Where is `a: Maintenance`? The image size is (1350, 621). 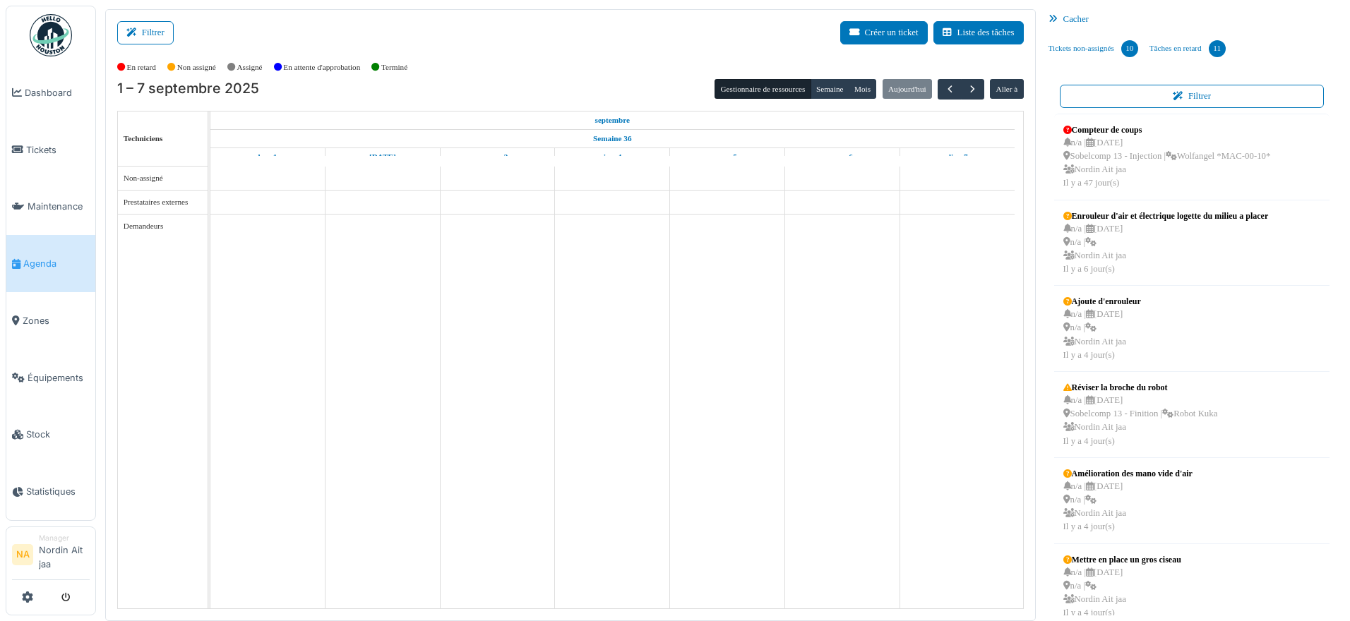
a: Maintenance is located at coordinates (51, 207).